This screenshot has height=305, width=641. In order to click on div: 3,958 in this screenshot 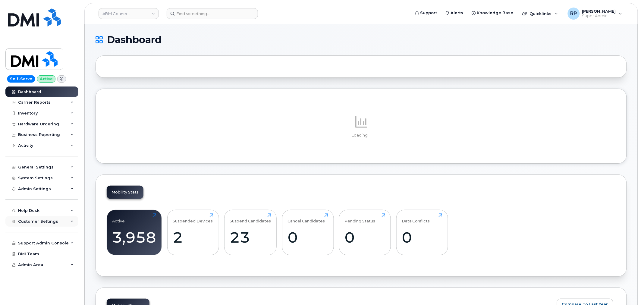, I will do `click(134, 237)`.